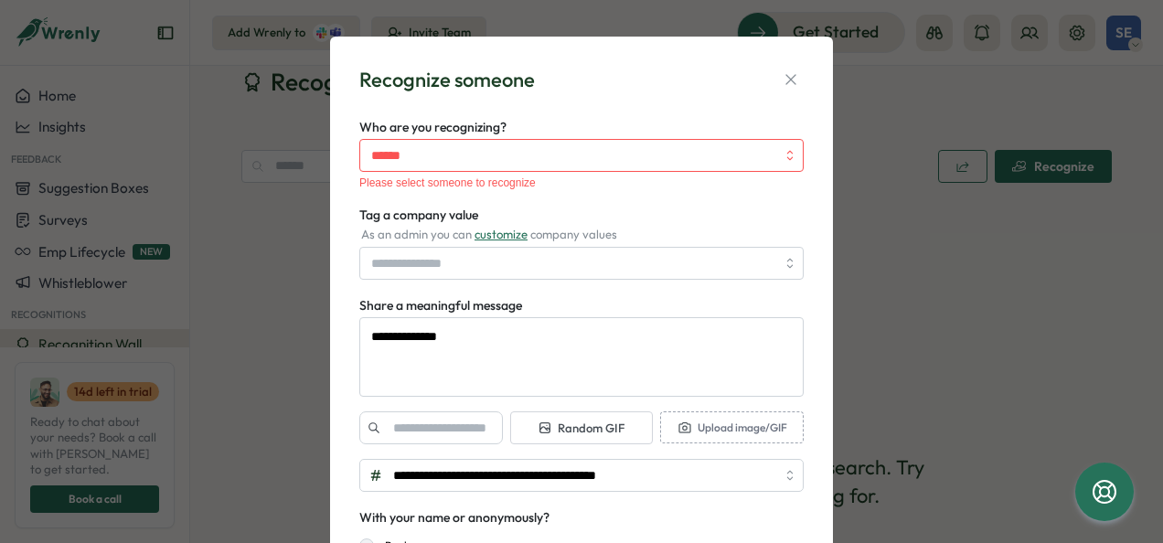 The image size is (1163, 543). I want to click on a: customize, so click(501, 234).